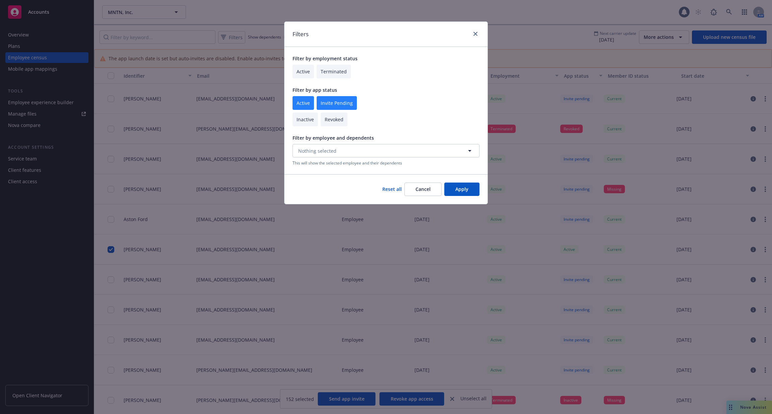 Image resolution: width=772 pixels, height=414 pixels. I want to click on a: close, so click(475, 34).